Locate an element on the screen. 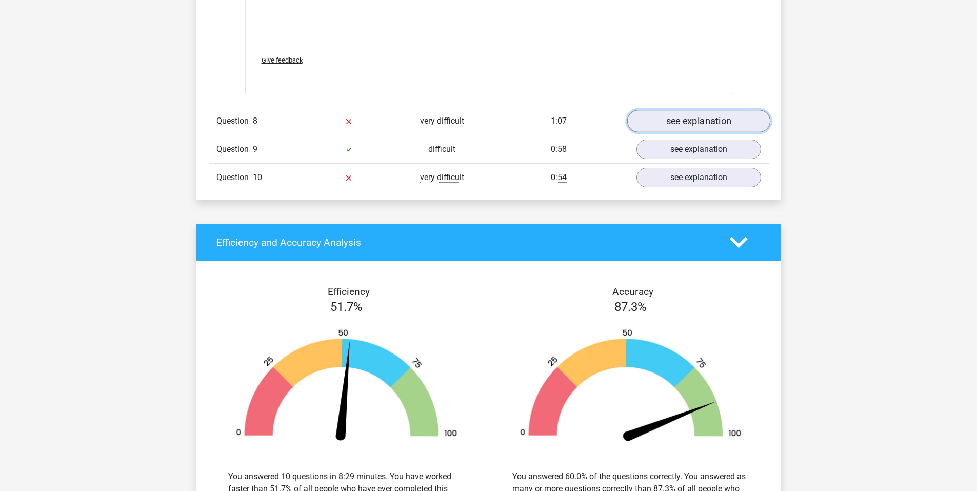  img: 52.8b68ec439ee3.png is located at coordinates (347, 387).